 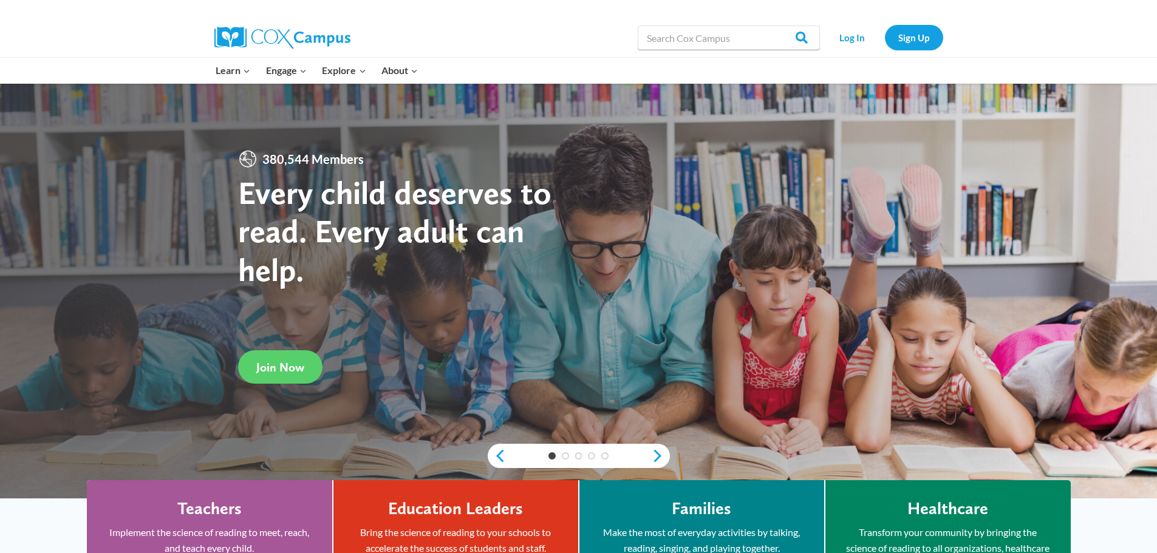 I want to click on a: previous, so click(x=497, y=456).